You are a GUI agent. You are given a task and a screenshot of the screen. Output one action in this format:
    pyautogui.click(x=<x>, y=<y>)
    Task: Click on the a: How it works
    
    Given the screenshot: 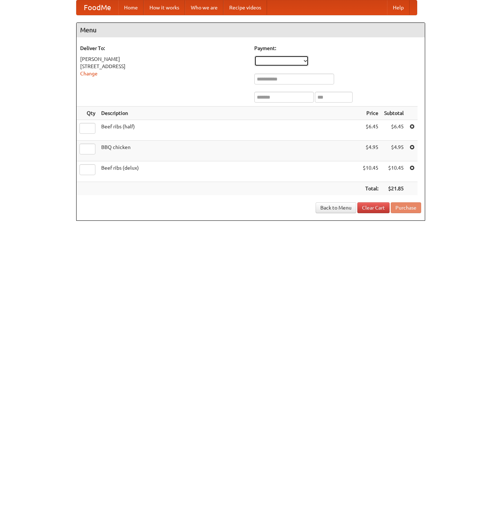 What is the action you would take?
    pyautogui.click(x=164, y=8)
    